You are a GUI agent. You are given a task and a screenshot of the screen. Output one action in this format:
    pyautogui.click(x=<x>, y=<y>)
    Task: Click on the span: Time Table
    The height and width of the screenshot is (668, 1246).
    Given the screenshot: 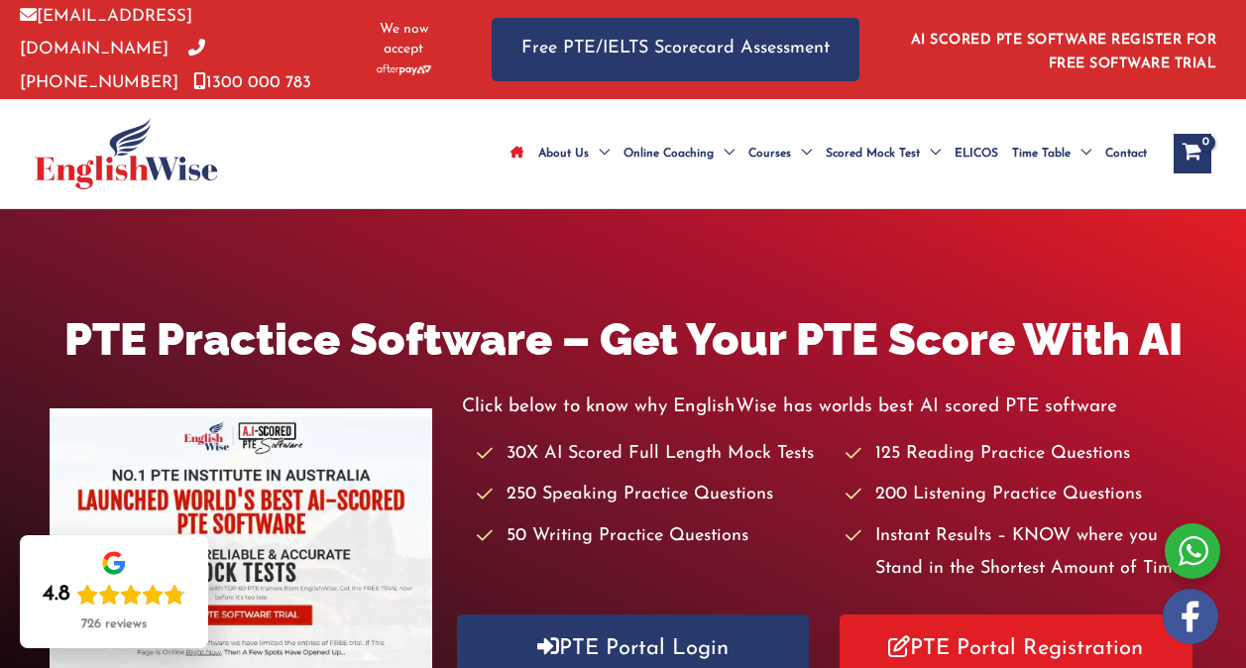 What is the action you would take?
    pyautogui.click(x=1041, y=154)
    